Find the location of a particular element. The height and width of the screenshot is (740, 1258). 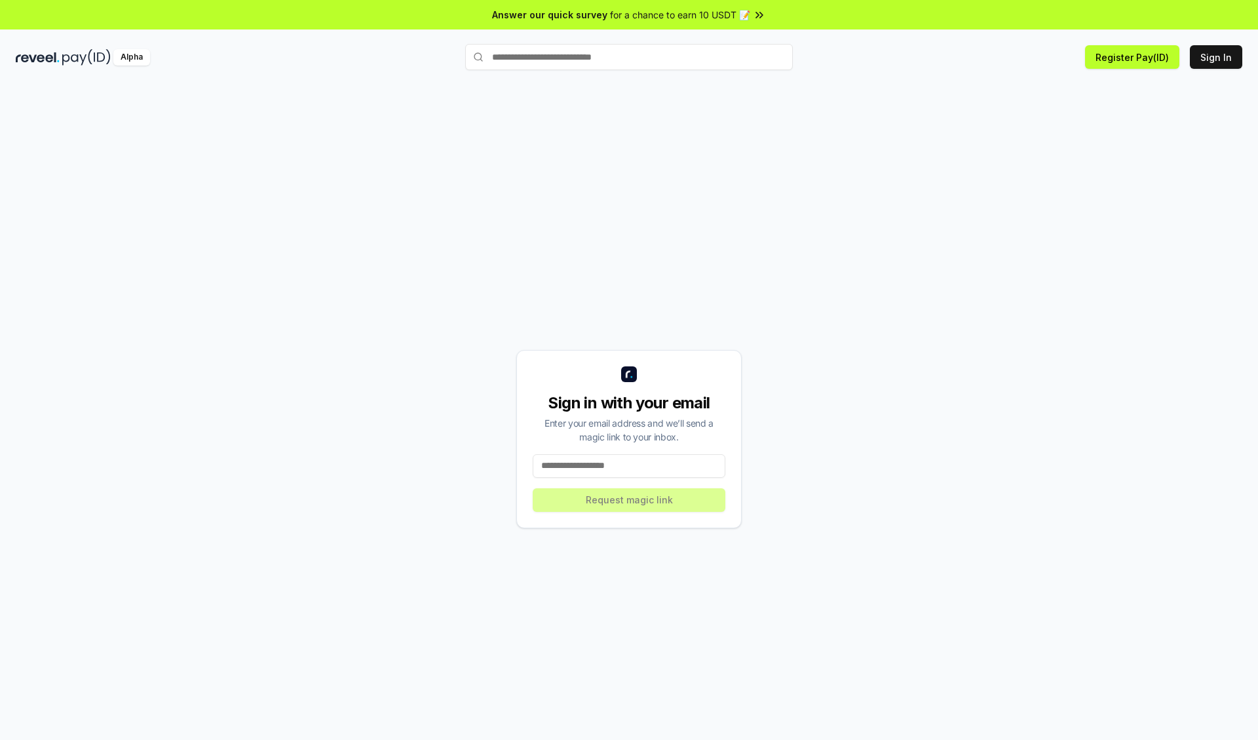

img: reveel_dark is located at coordinates (37, 57).